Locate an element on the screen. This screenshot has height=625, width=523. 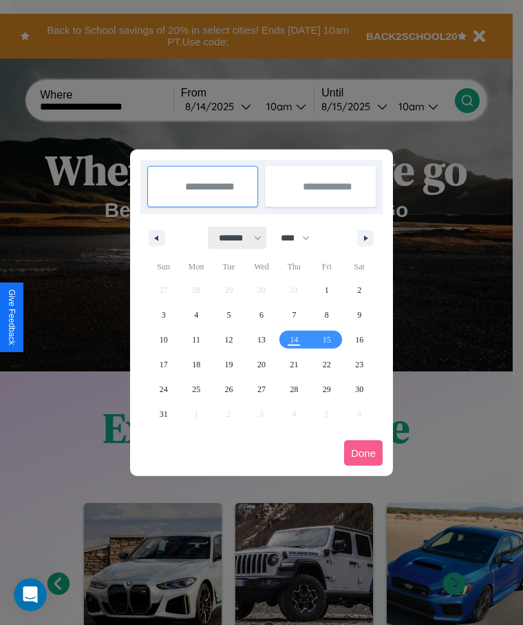
button: 21 is located at coordinates (294, 364).